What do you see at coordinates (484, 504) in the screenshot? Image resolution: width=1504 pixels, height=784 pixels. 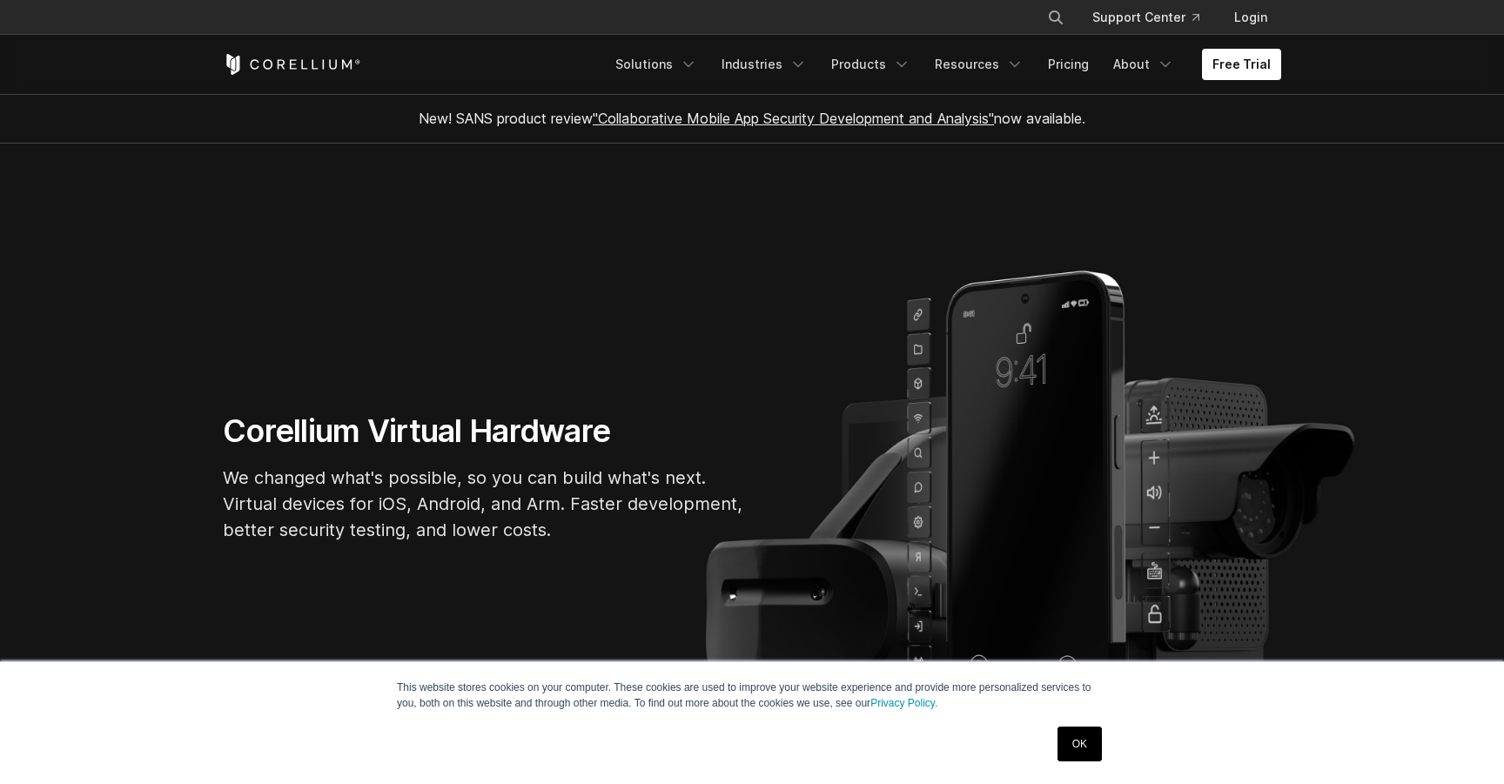 I see `p: We changed what's possible, so you can build what's next. Virtual devices for iOS, Android, and A...` at bounding box center [484, 504].